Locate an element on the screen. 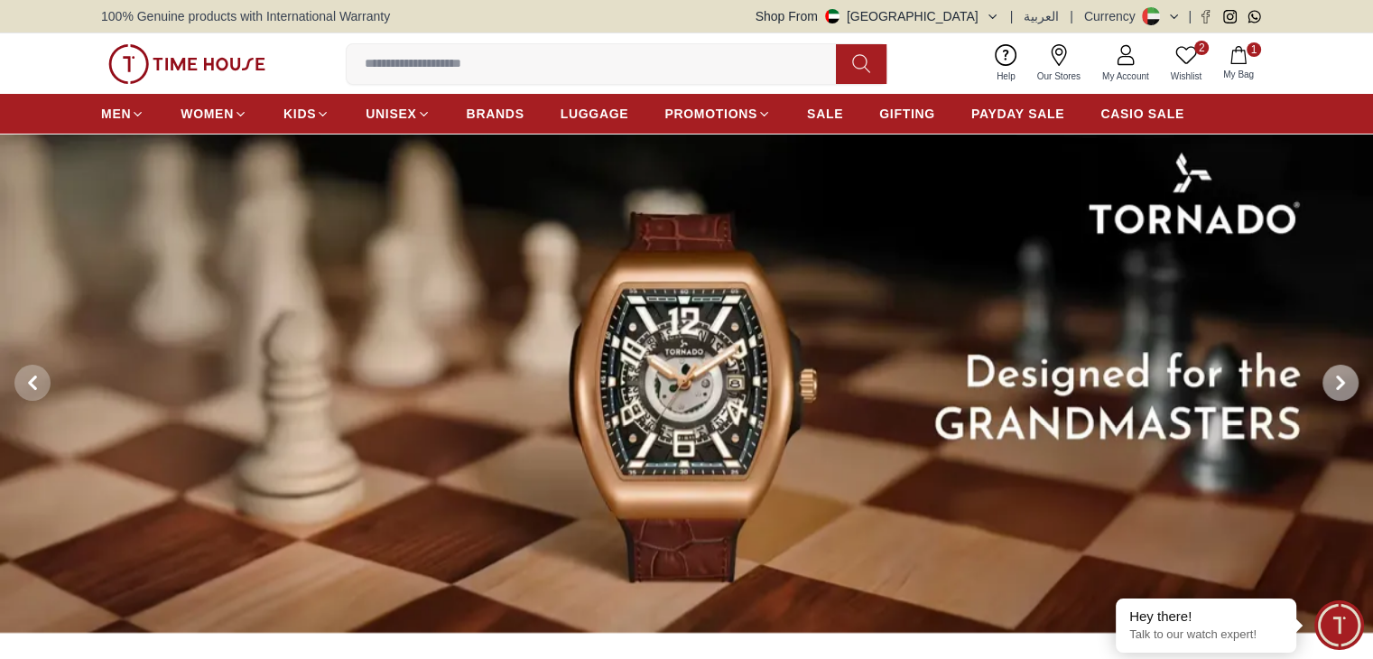  span: 2 is located at coordinates (1201, 48).